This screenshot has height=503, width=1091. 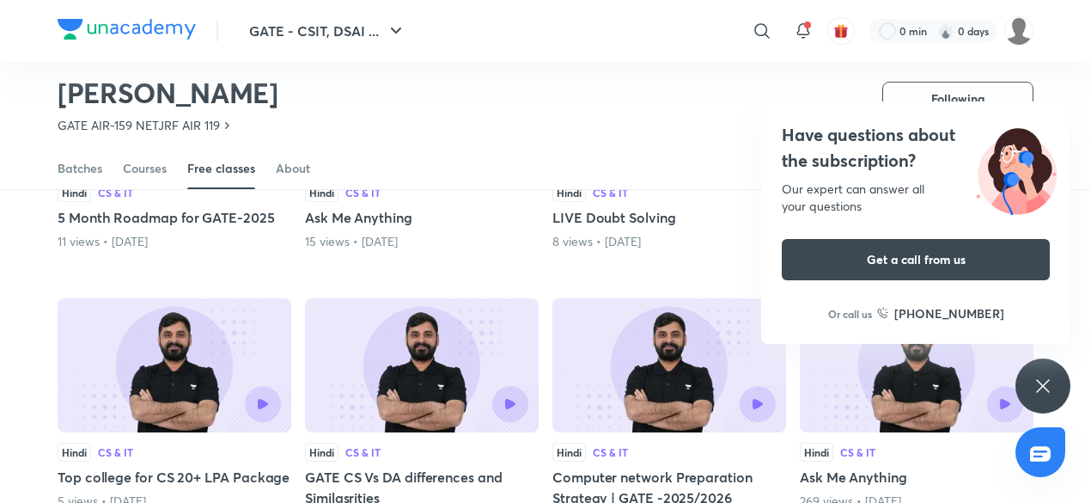 I want to click on p: Or call us, so click(x=850, y=314).